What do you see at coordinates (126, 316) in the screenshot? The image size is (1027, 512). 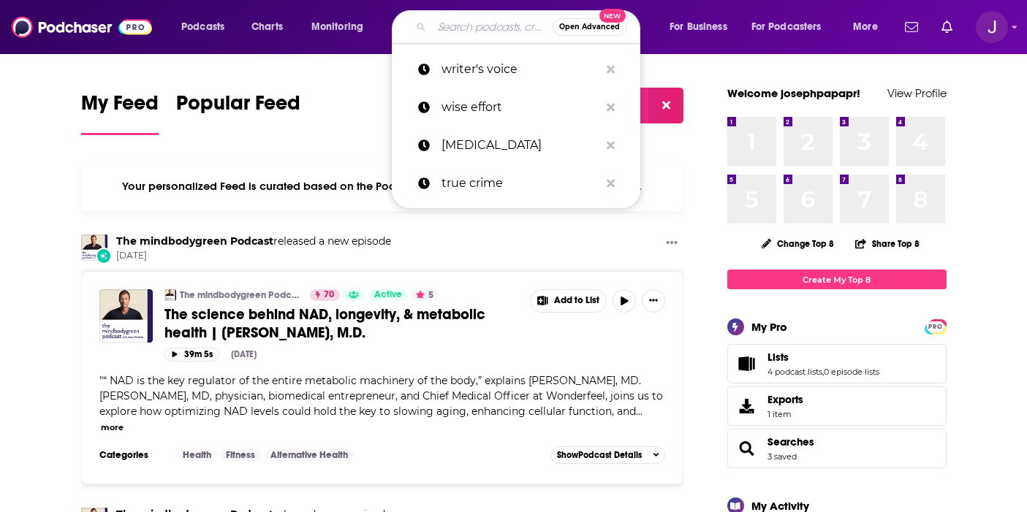 I see `a: The science behind NAD, longevity, & metabolic health | Andrew Salzman, M.D.` at bounding box center [126, 316].